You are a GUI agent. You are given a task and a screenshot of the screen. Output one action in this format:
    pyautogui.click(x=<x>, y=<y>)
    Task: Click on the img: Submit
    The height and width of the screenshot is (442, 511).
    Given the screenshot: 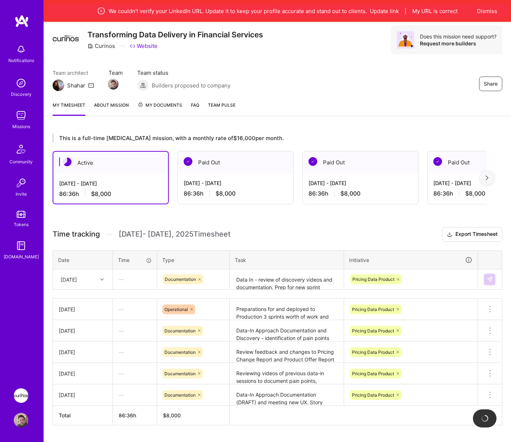 What is the action you would take?
    pyautogui.click(x=489, y=279)
    